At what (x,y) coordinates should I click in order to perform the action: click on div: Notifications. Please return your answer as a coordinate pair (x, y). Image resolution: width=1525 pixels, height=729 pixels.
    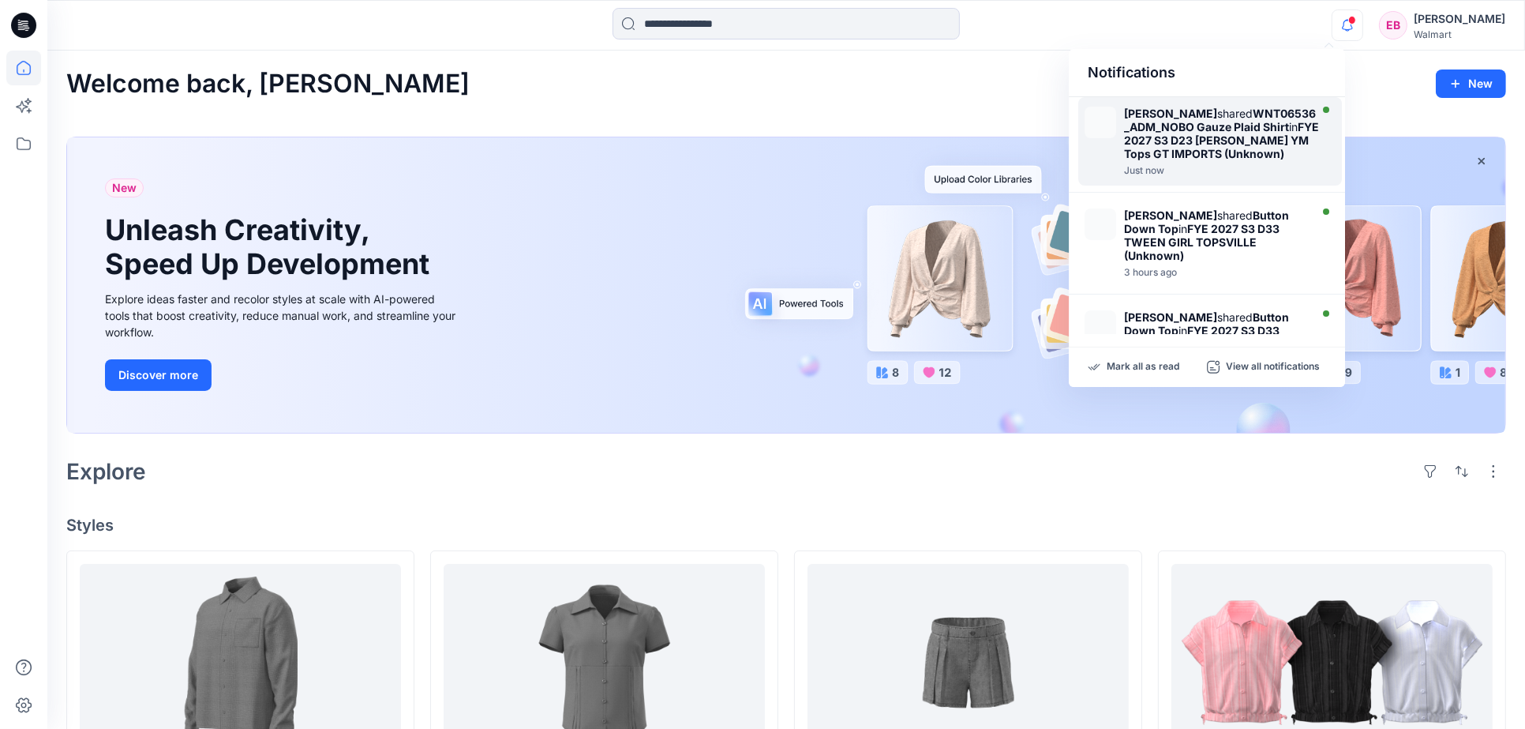
    Looking at the image, I should click on (1207, 73).